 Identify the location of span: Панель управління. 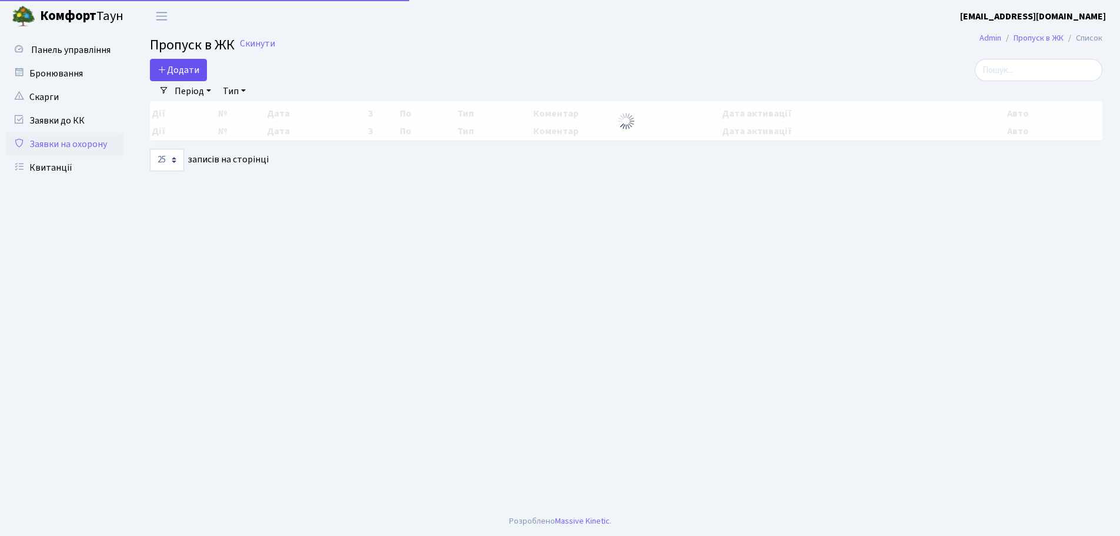
(71, 50).